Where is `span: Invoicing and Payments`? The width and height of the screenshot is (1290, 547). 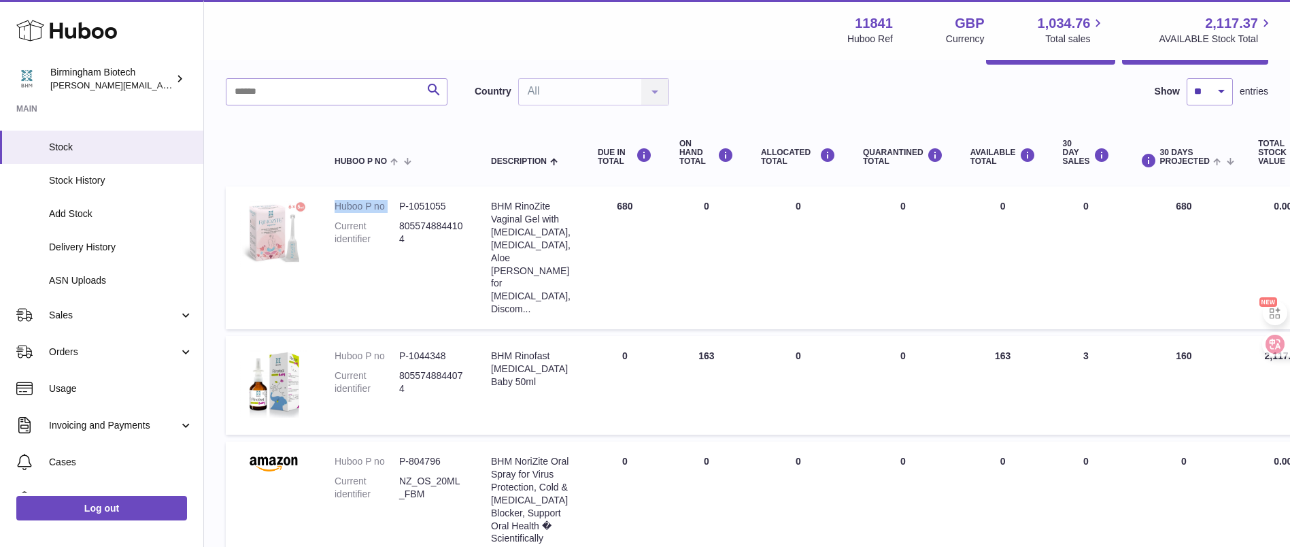 span: Invoicing and Payments is located at coordinates (114, 425).